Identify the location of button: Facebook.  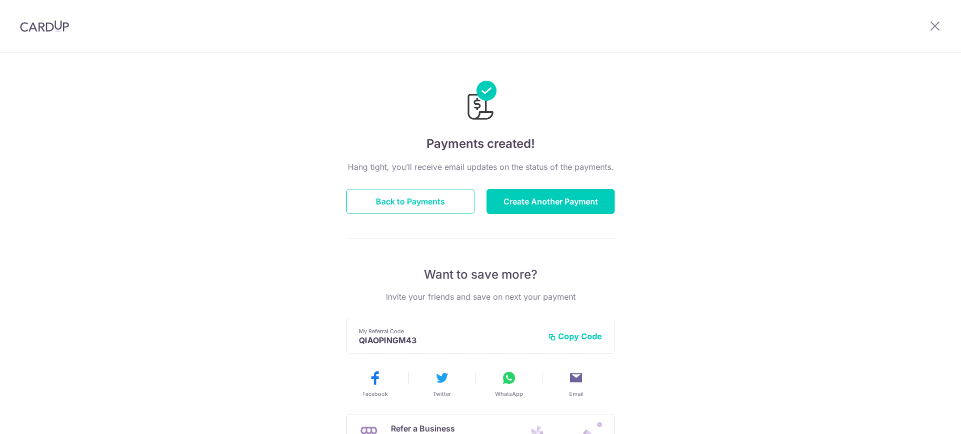
(375, 383).